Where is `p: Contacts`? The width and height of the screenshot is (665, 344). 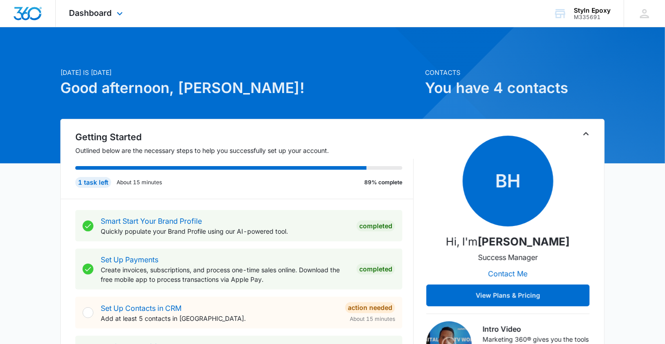
p: Contacts is located at coordinates (515, 72).